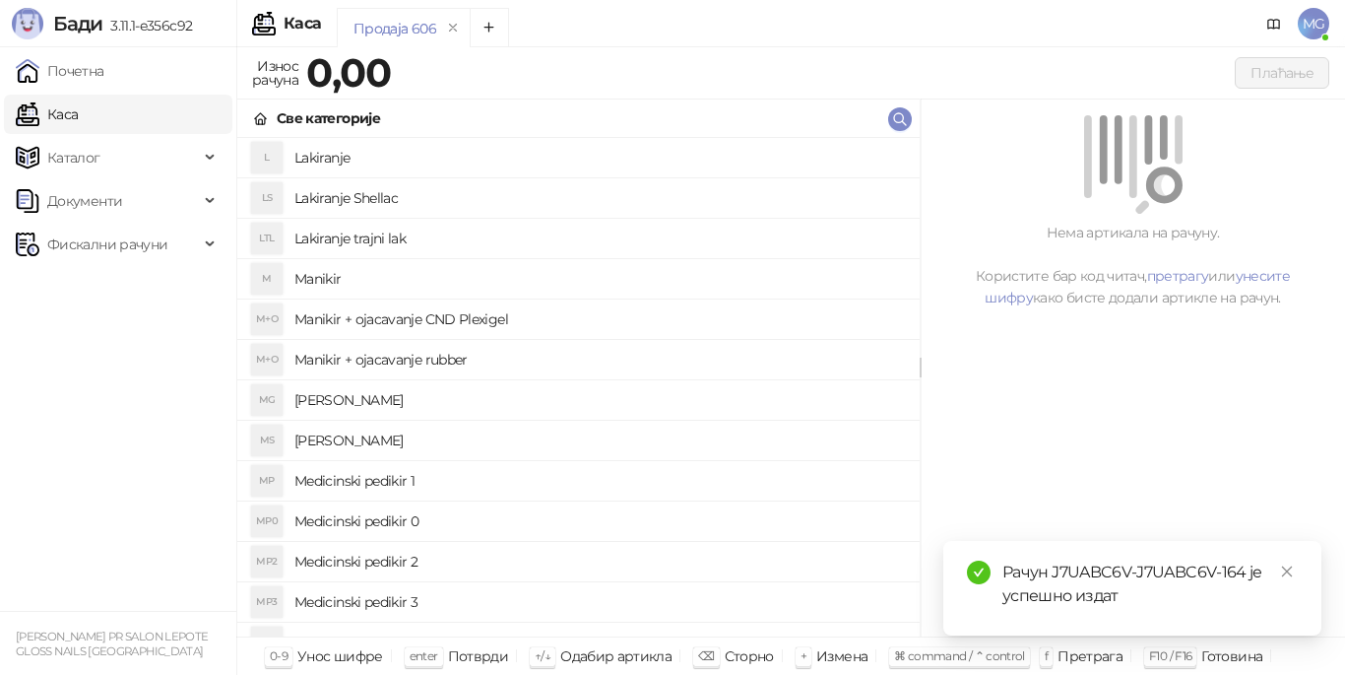 The width and height of the screenshot is (1345, 675). I want to click on span: MG, so click(1314, 24).